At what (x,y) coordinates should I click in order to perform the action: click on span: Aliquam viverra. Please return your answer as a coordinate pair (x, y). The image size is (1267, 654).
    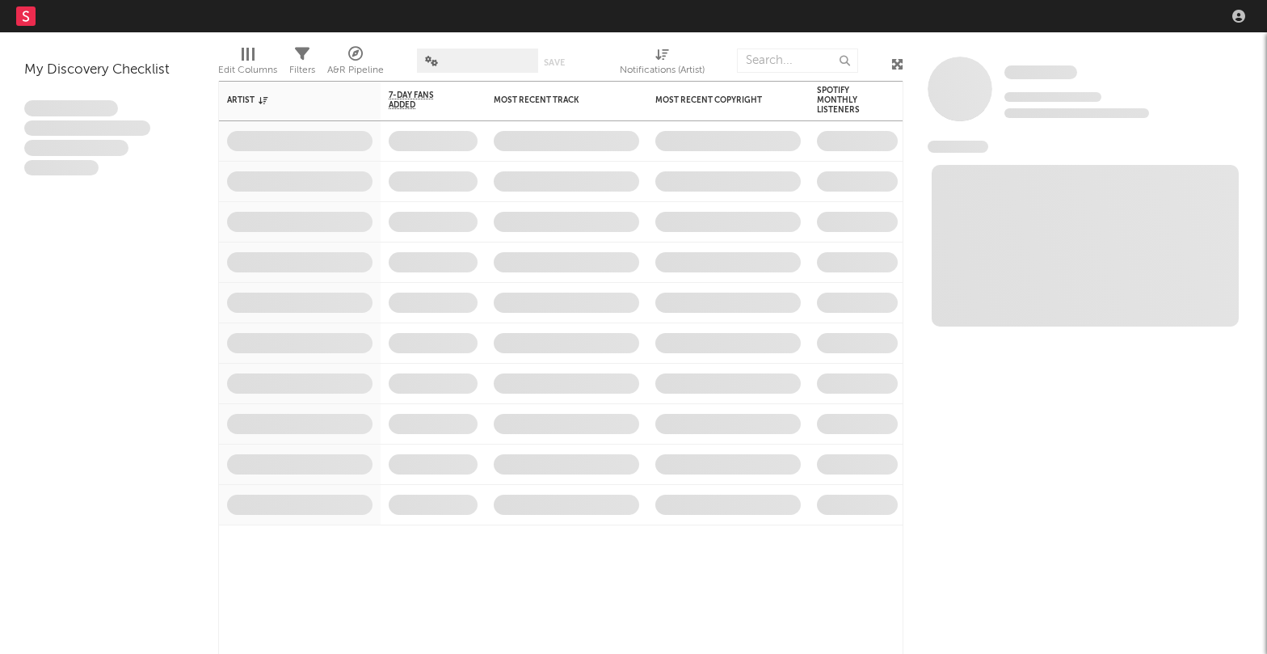
    Looking at the image, I should click on (61, 168).